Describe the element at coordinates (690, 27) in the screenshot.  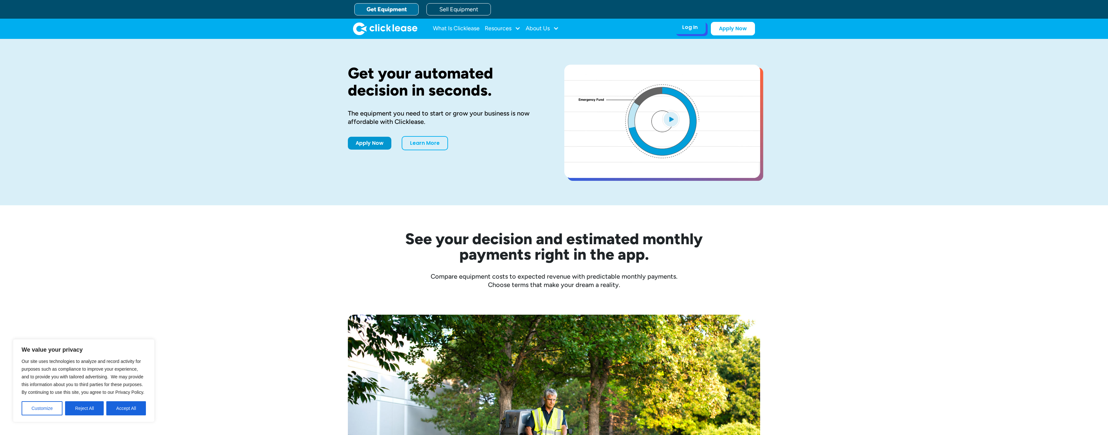
I see `div: Log In` at that location.